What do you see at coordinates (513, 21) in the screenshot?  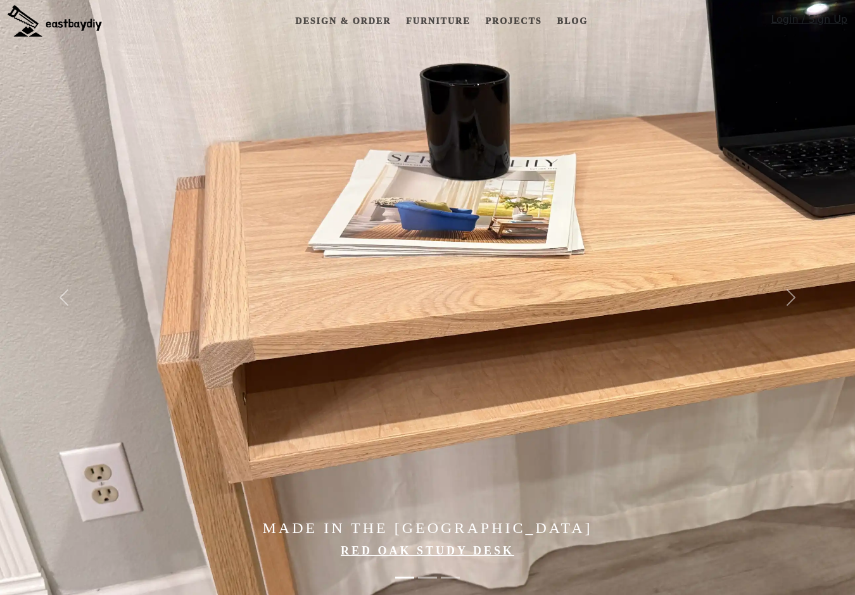 I see `a: Projects` at bounding box center [513, 21].